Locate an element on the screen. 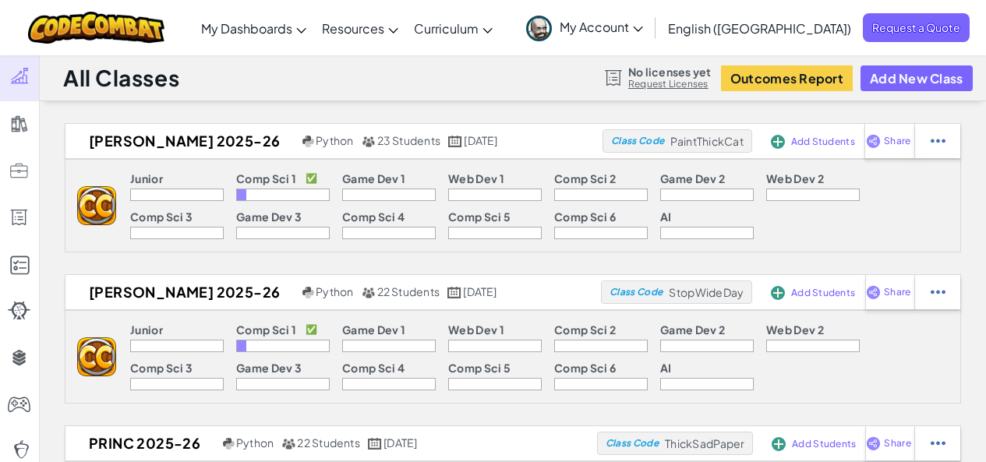 The image size is (986, 462). span: My Account is located at coordinates (601, 27).